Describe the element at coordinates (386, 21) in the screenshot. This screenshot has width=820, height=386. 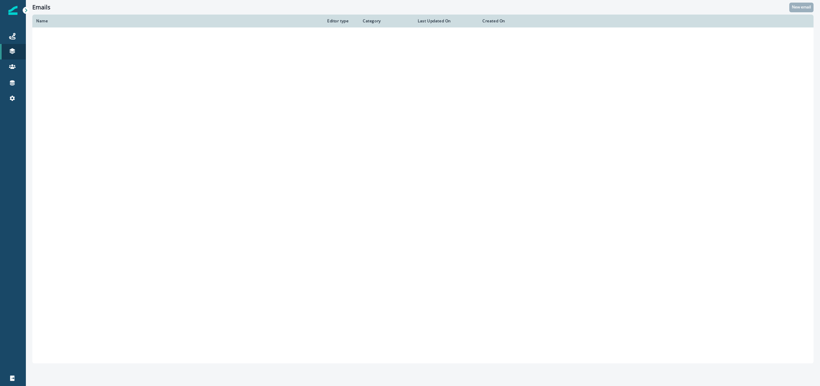
I see `div: Category` at that location.